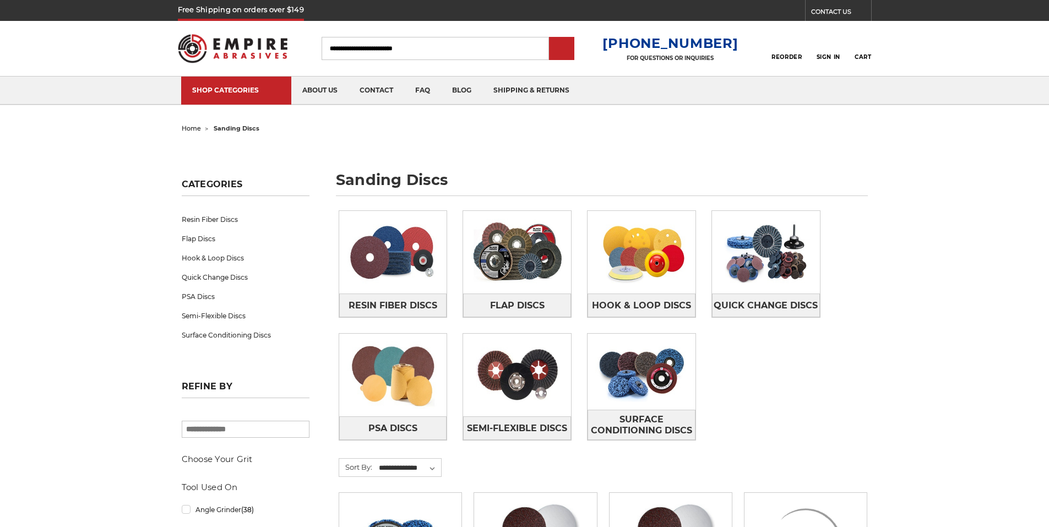 The height and width of the screenshot is (527, 1049). What do you see at coordinates (863, 57) in the screenshot?
I see `span: Cart` at bounding box center [863, 57].